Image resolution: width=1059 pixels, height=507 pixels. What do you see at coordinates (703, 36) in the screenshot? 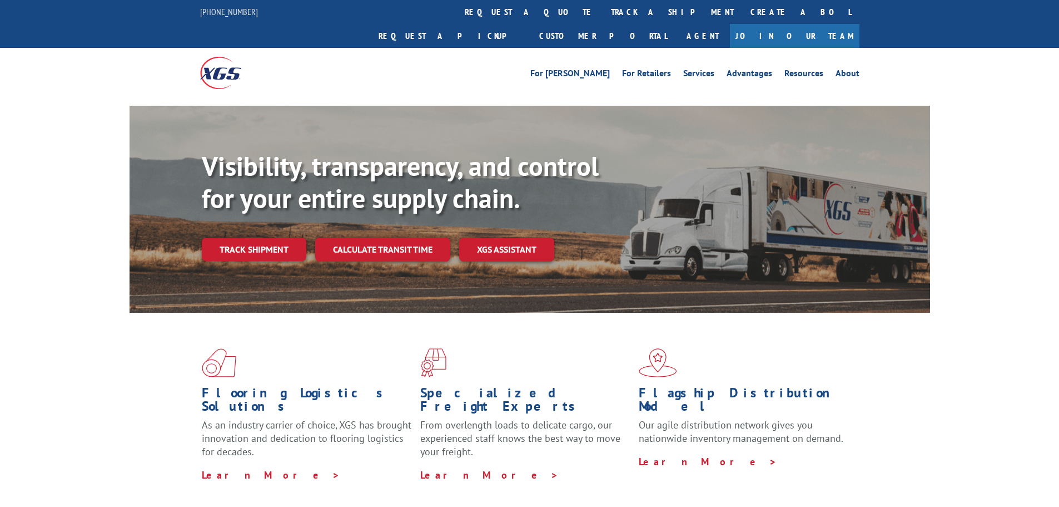
I see `a: Agent` at bounding box center [703, 36].